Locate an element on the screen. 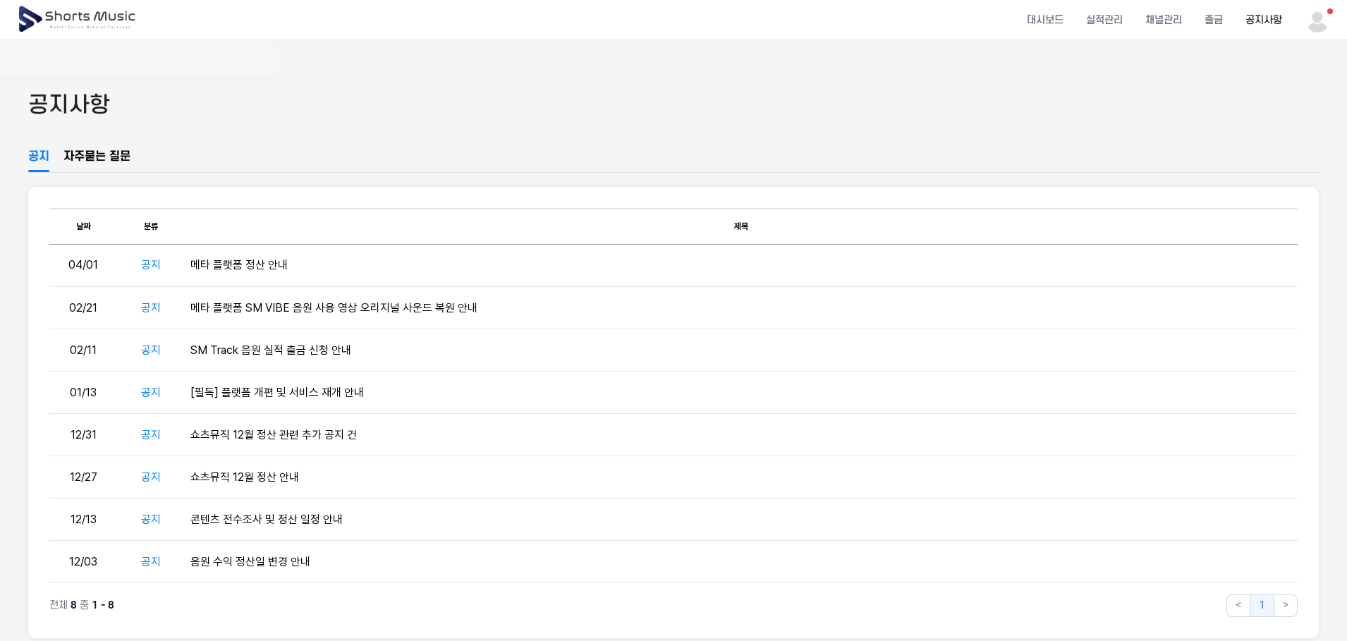  td: [필독] 플랫폼 개편 및 서비스 재개 안내 is located at coordinates (741, 393).